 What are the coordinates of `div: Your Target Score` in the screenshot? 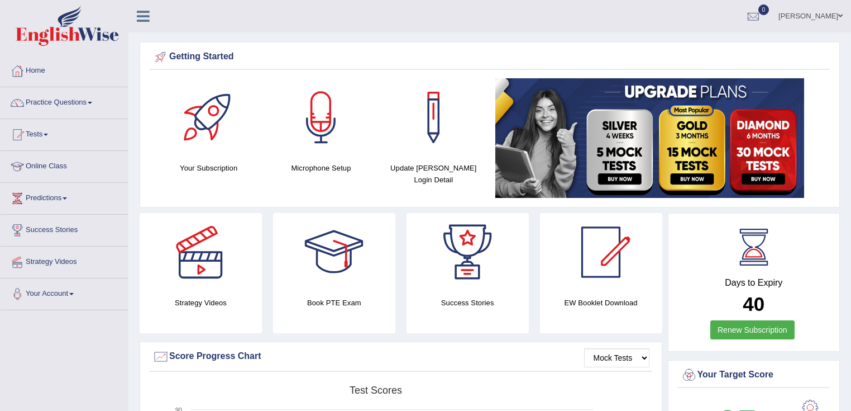 It's located at (754, 375).